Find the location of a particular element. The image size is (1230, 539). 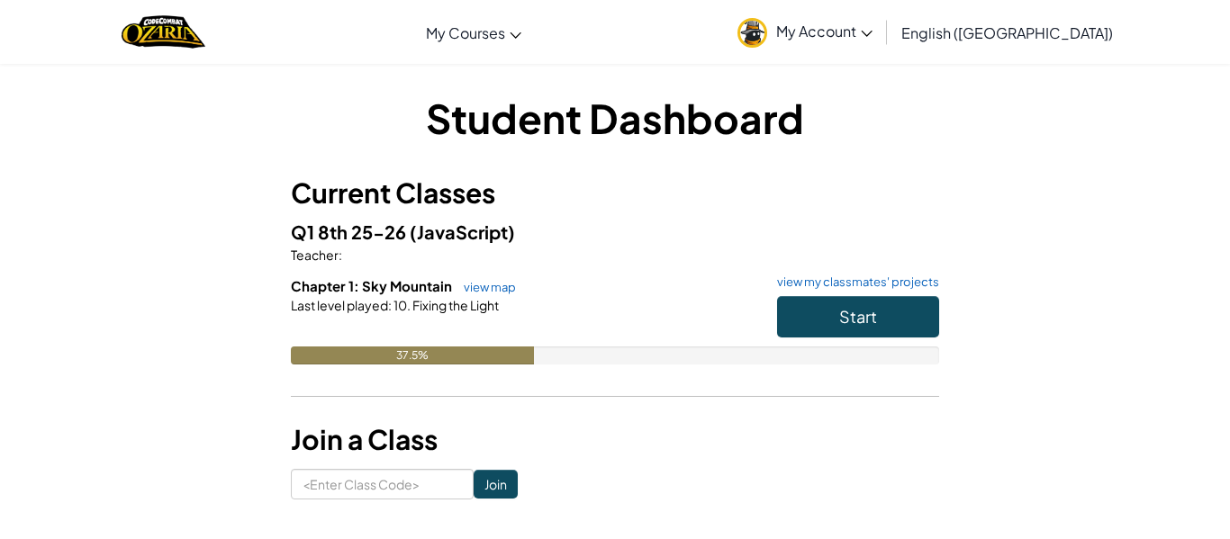

h3: Current Classes is located at coordinates (615, 193).